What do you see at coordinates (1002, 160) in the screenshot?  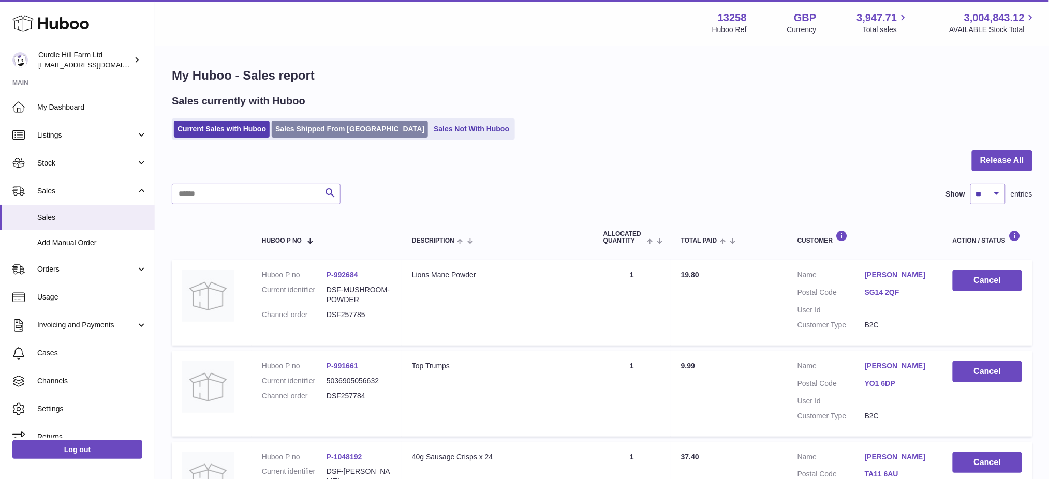 I see `button: Release All` at bounding box center [1002, 160].